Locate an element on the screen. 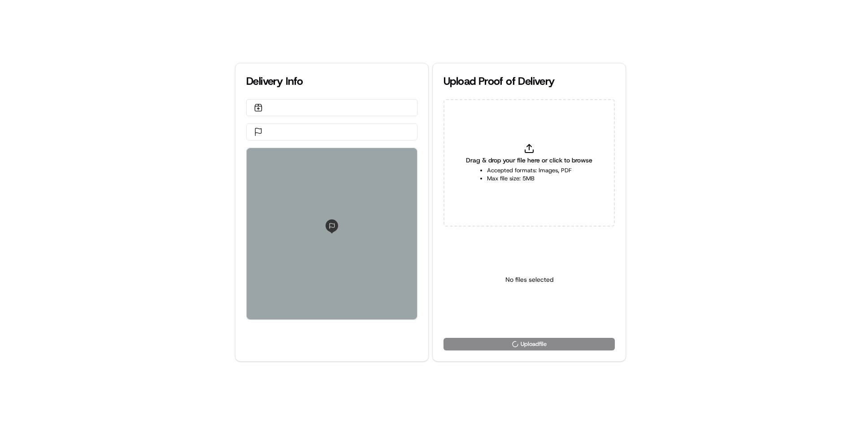  li: Max file size: 5MB is located at coordinates (529, 178).